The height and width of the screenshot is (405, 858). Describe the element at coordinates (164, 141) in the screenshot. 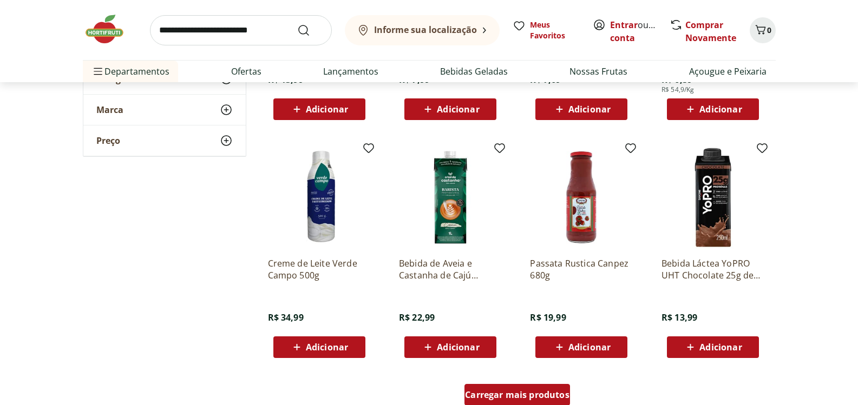

I see `button: Preço` at that location.